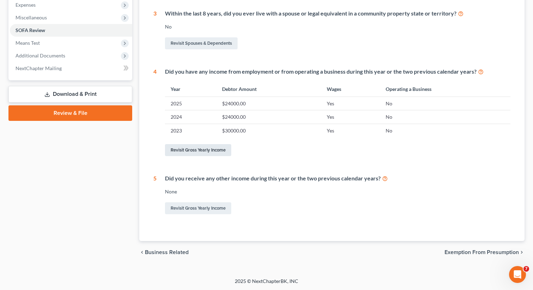  Describe the element at coordinates (269, 89) in the screenshot. I see `th: Debtor Amount` at that location.